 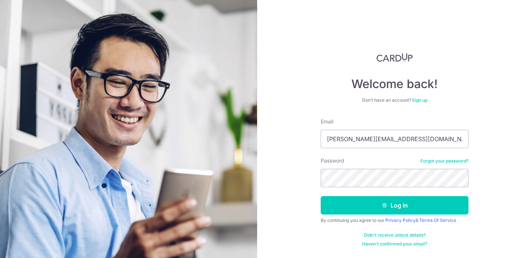 What do you see at coordinates (327, 122) in the screenshot?
I see `label: Email` at bounding box center [327, 122].